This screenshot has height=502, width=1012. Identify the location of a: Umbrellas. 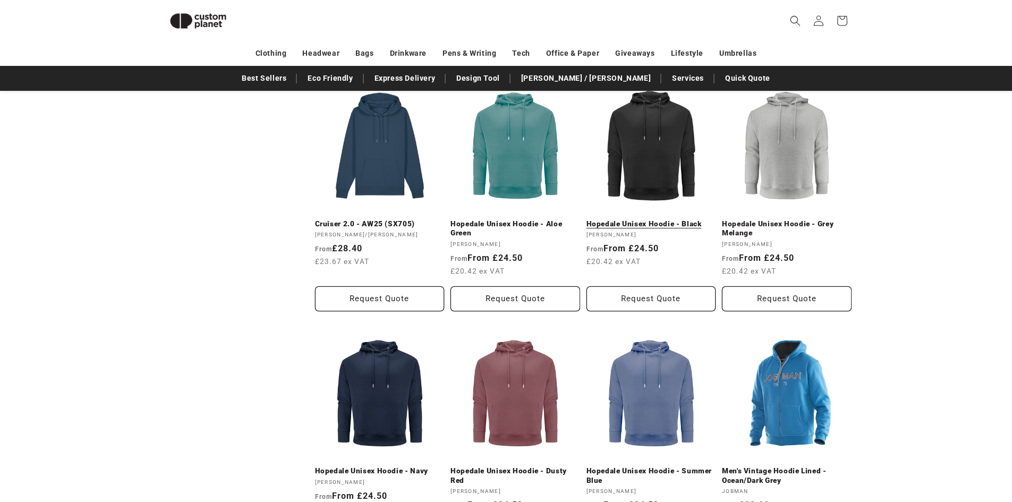
(738, 53).